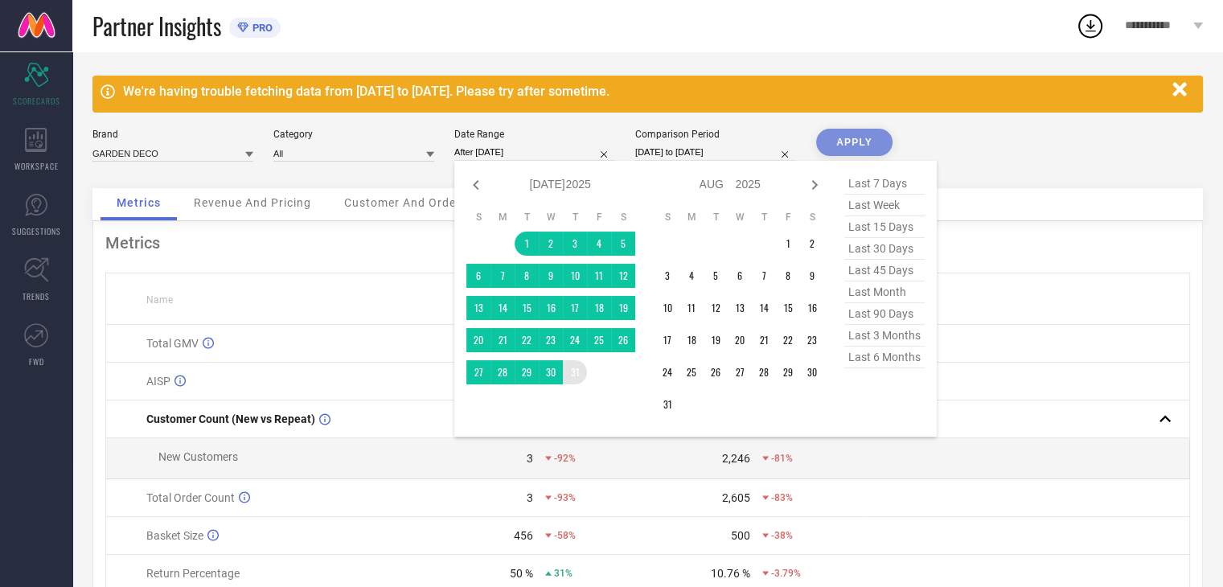 The width and height of the screenshot is (1223, 587). Describe the element at coordinates (716, 134) in the screenshot. I see `div: Comparison Period` at that location.